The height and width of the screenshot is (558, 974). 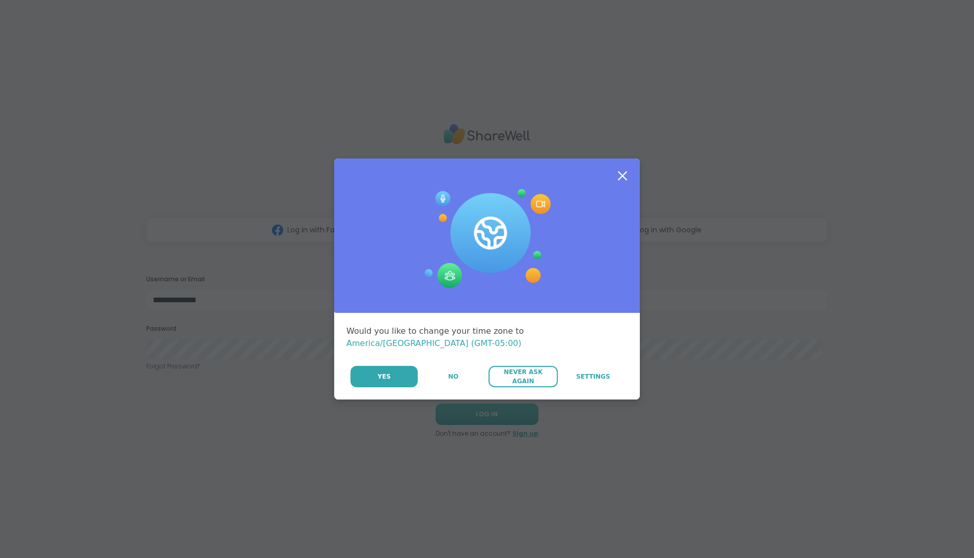 What do you see at coordinates (487, 239) in the screenshot?
I see `img: Session Experience` at bounding box center [487, 239].